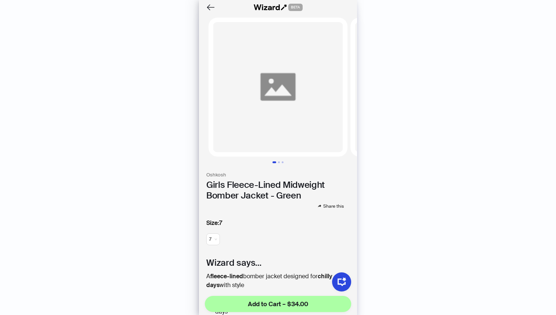 This screenshot has width=556, height=315. I want to click on span: Add to Cart – $34.00, so click(278, 304).